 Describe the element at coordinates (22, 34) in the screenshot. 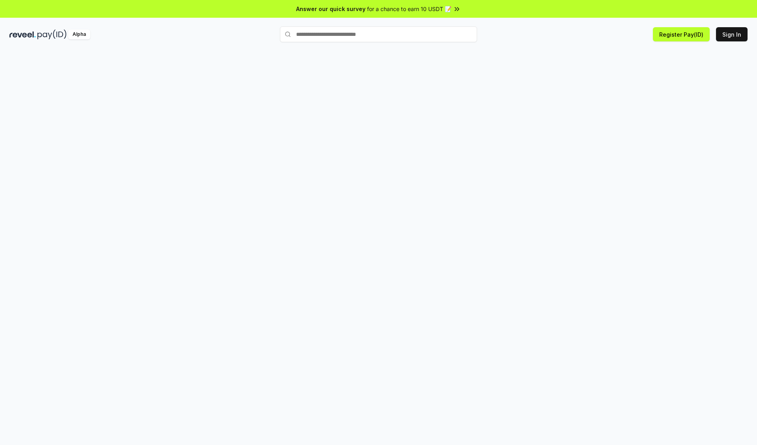

I see `img: reveel_dark` at that location.